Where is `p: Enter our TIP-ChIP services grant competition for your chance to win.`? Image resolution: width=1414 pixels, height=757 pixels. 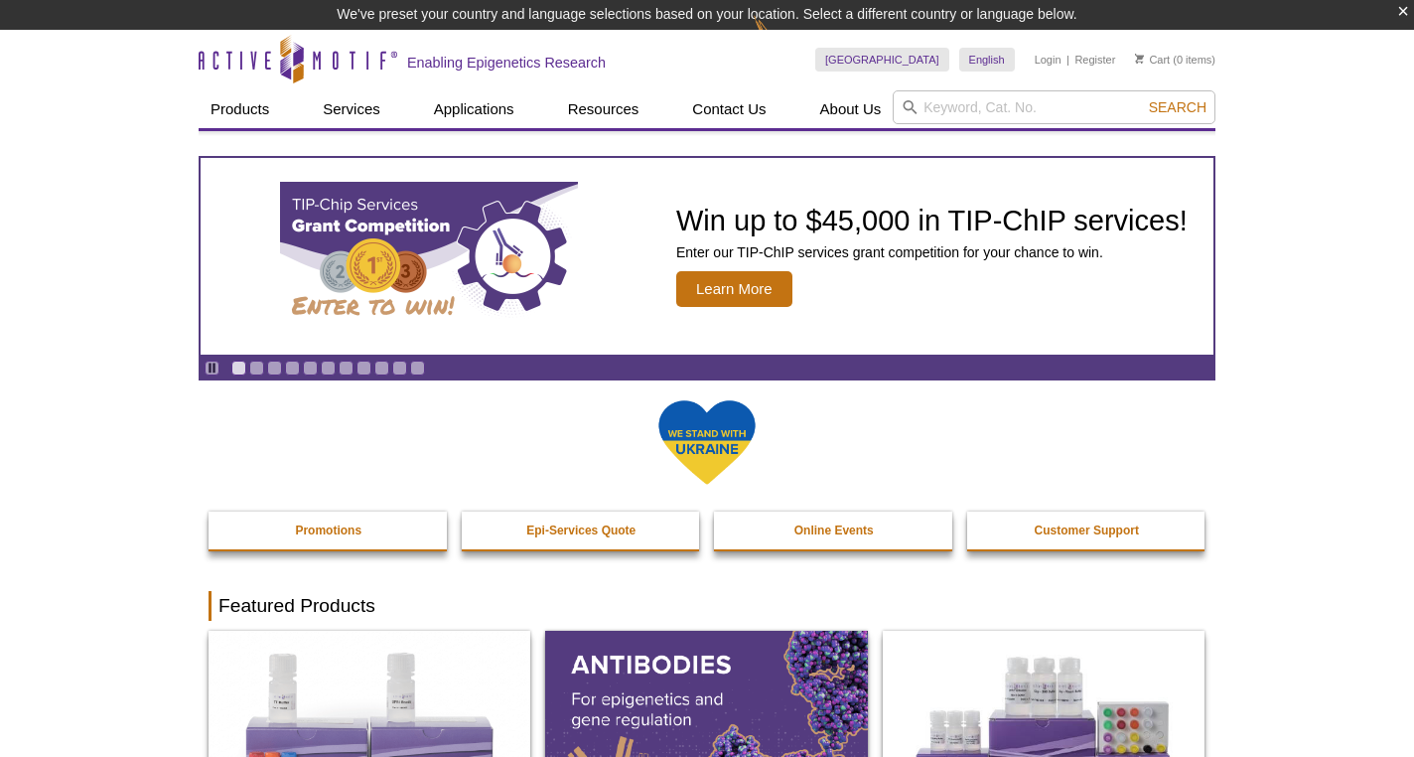
p: Enter our TIP-ChIP services grant competition for your chance to win. is located at coordinates (932, 252).